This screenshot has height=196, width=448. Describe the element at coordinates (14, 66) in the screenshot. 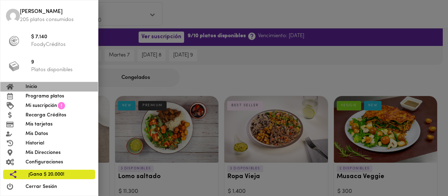

I see `img: platos_menu.png` at that location.